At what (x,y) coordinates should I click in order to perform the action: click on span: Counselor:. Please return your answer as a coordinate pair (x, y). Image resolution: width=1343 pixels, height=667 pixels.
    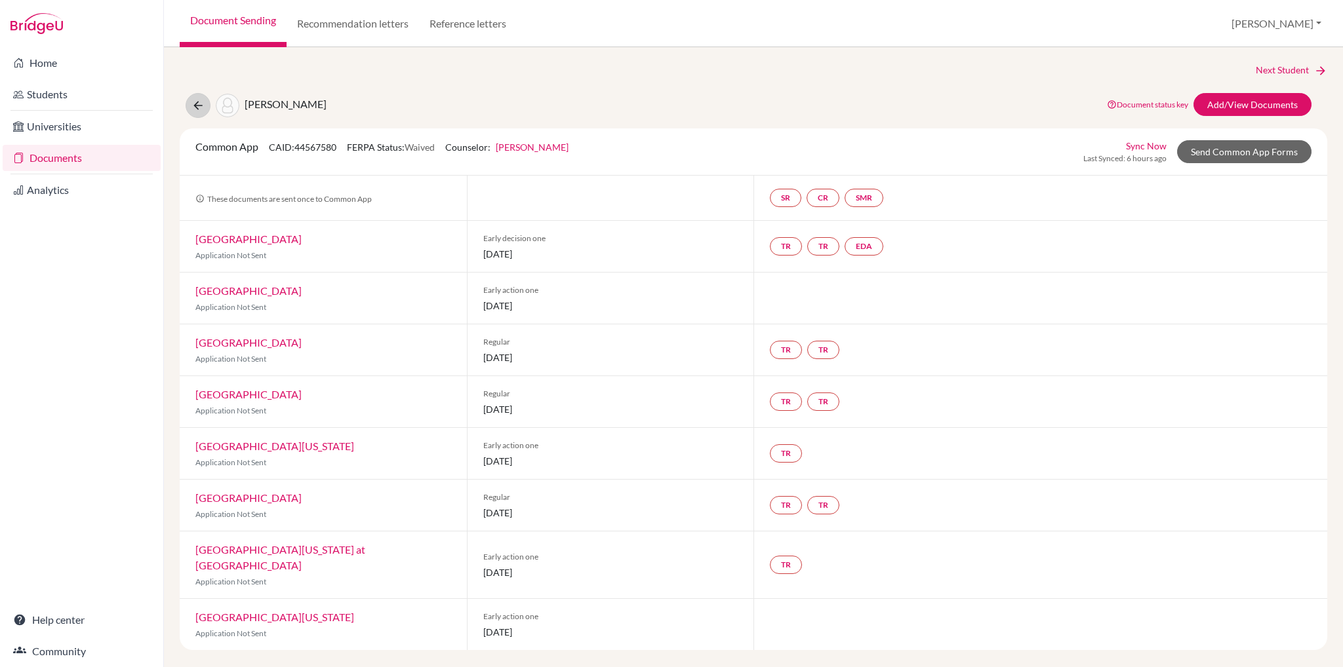
    Looking at the image, I should click on (507, 147).